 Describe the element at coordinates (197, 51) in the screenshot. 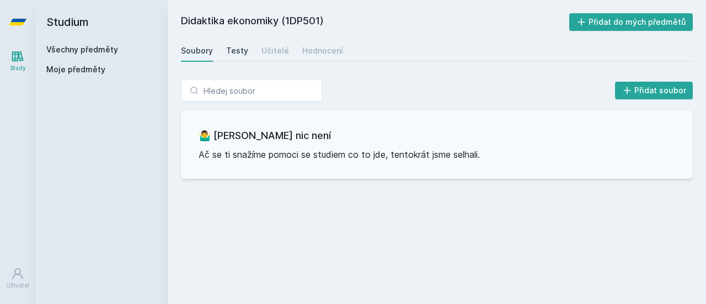

I see `a: Soubory` at that location.